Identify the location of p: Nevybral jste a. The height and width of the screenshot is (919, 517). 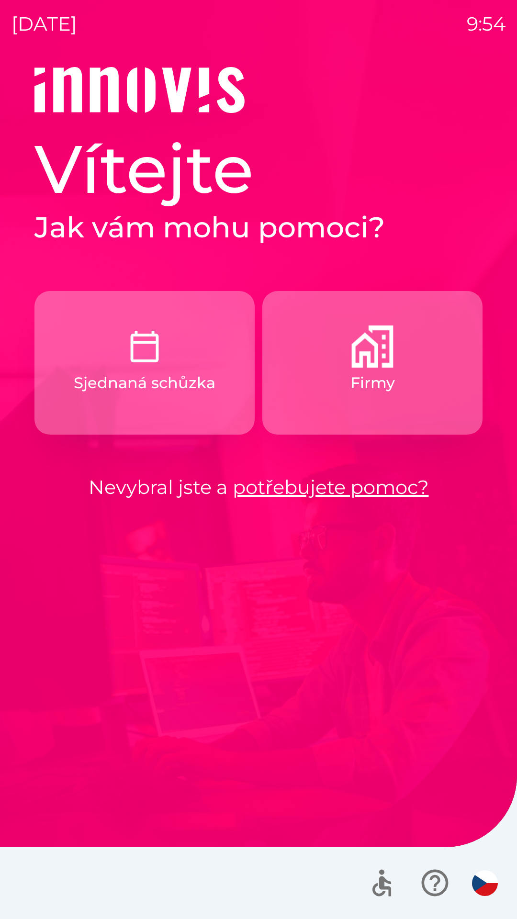
(258, 487).